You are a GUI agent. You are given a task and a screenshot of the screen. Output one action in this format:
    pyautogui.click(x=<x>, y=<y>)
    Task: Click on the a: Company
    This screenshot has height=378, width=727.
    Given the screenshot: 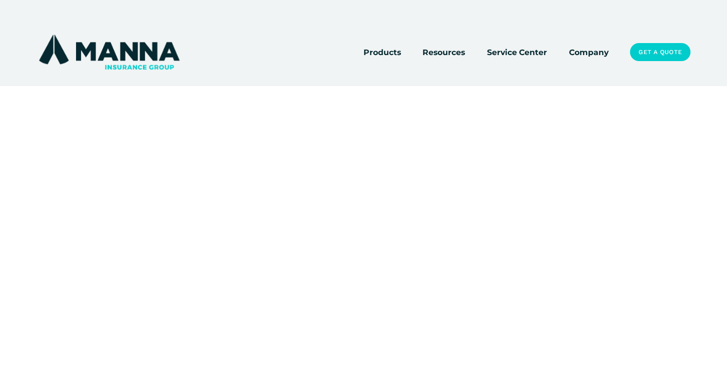 What is the action you would take?
    pyautogui.click(x=589, y=52)
    